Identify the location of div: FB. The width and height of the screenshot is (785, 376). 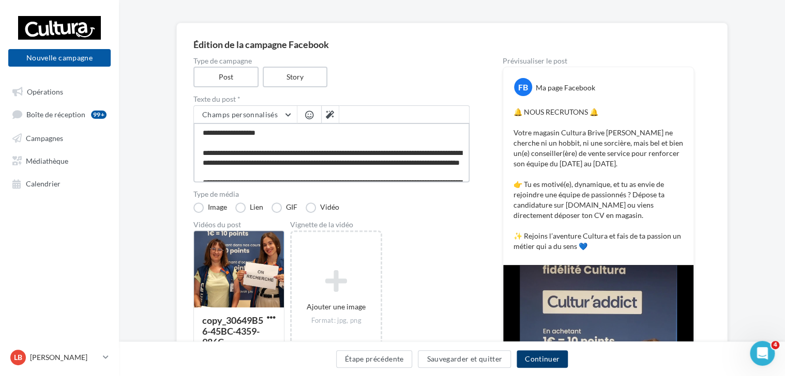
(523, 87).